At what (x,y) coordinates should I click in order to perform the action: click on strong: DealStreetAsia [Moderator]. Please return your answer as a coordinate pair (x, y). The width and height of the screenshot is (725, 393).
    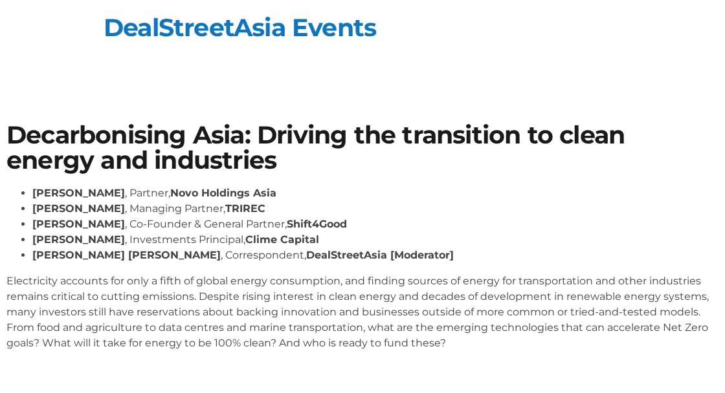
    Looking at the image, I should click on (380, 255).